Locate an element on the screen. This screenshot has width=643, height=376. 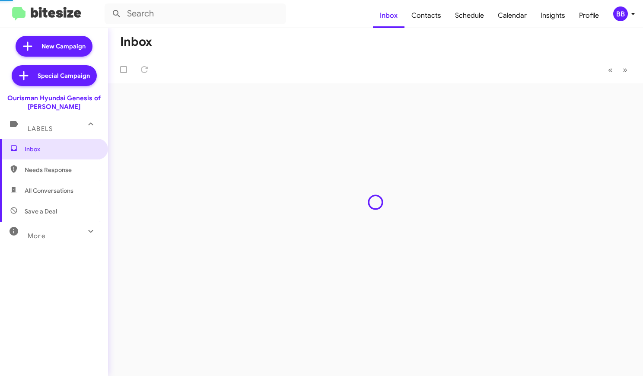
input: Search is located at coordinates (195, 14).